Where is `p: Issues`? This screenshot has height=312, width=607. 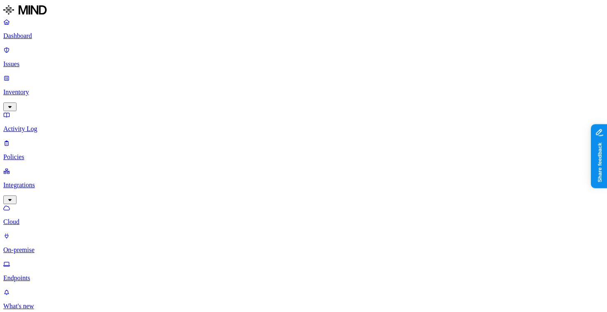 p: Issues is located at coordinates (304, 64).